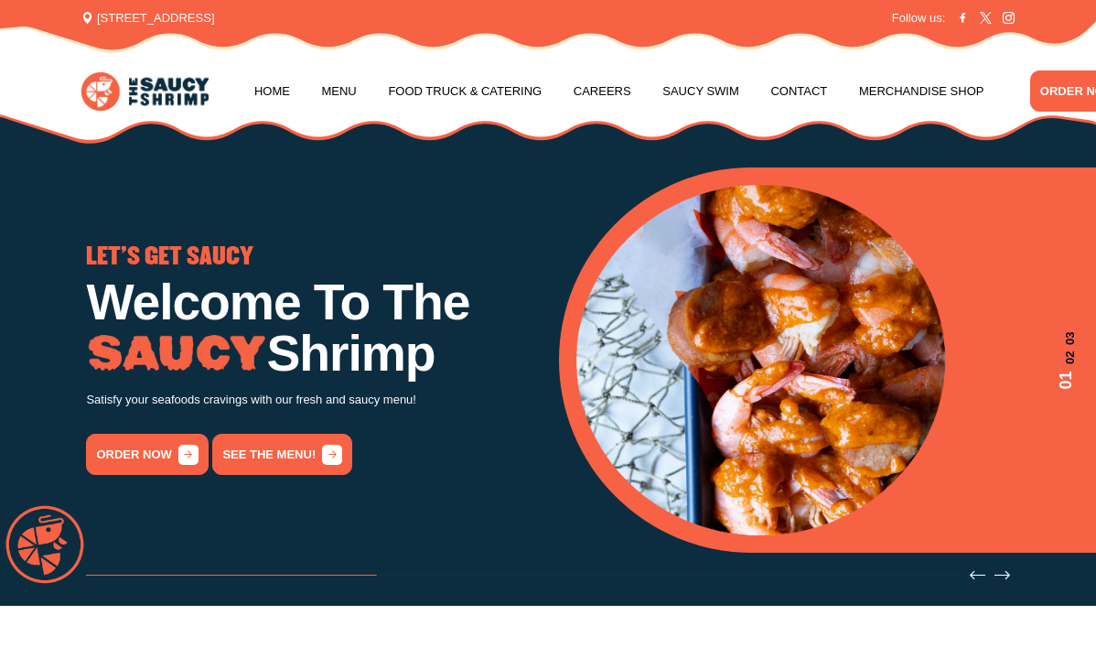 The image size is (1096, 658). Describe the element at coordinates (1001, 574) in the screenshot. I see `button: Next slide` at that location.